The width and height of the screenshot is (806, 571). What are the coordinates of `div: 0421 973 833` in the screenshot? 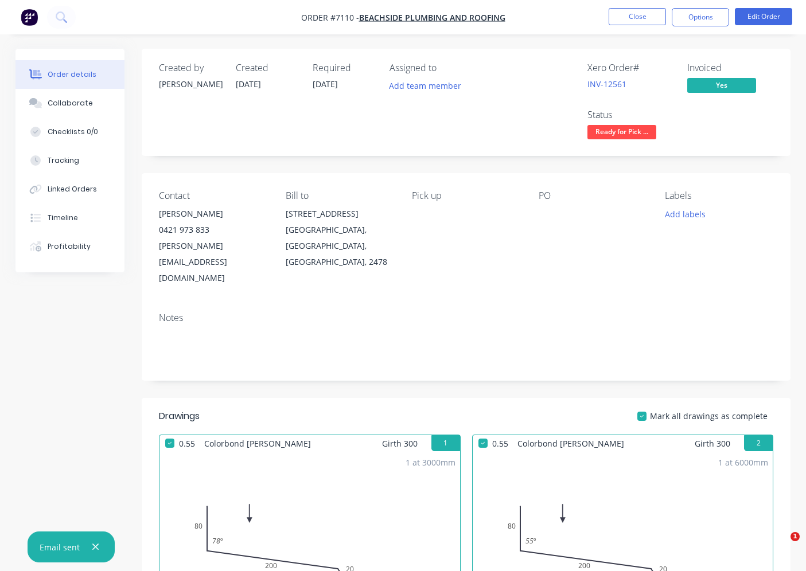 It's located at (213, 230).